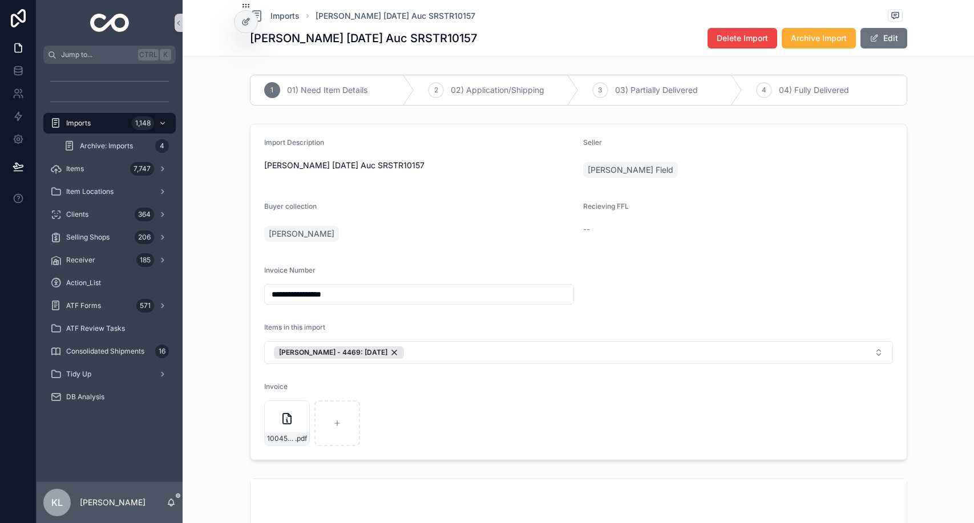 The width and height of the screenshot is (974, 523). What do you see at coordinates (110, 192) in the screenshot?
I see `a: Item Locations` at bounding box center [110, 192].